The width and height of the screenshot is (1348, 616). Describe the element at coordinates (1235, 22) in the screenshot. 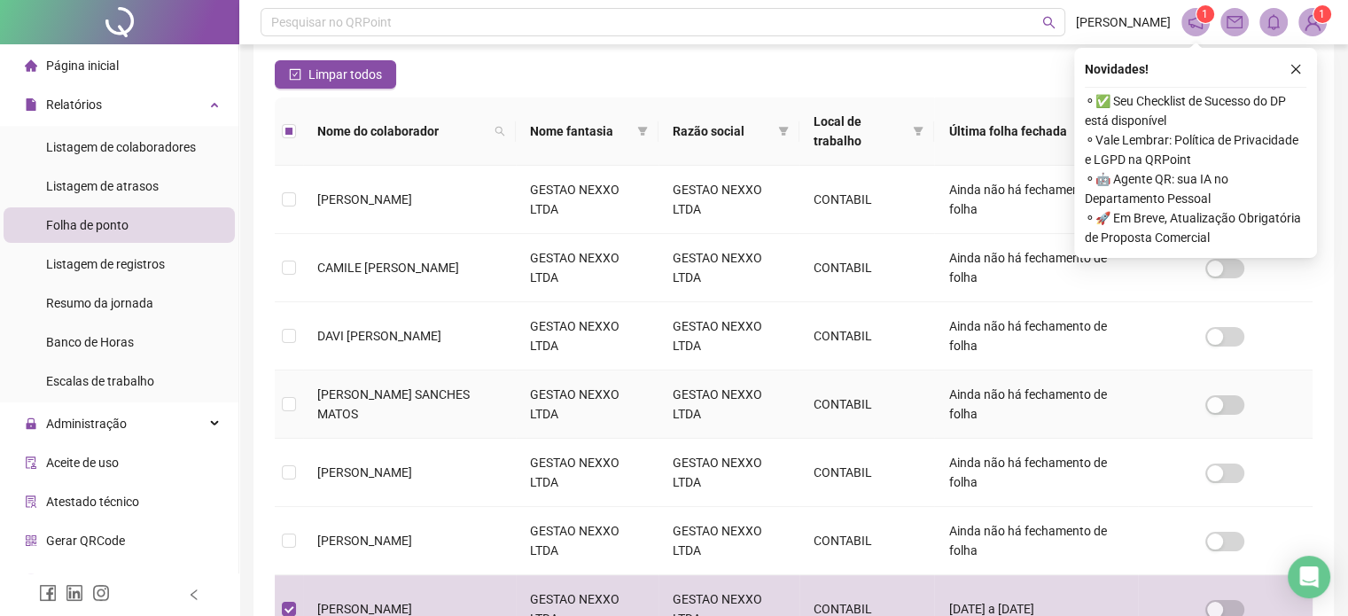

I see `span: mail` at that location.